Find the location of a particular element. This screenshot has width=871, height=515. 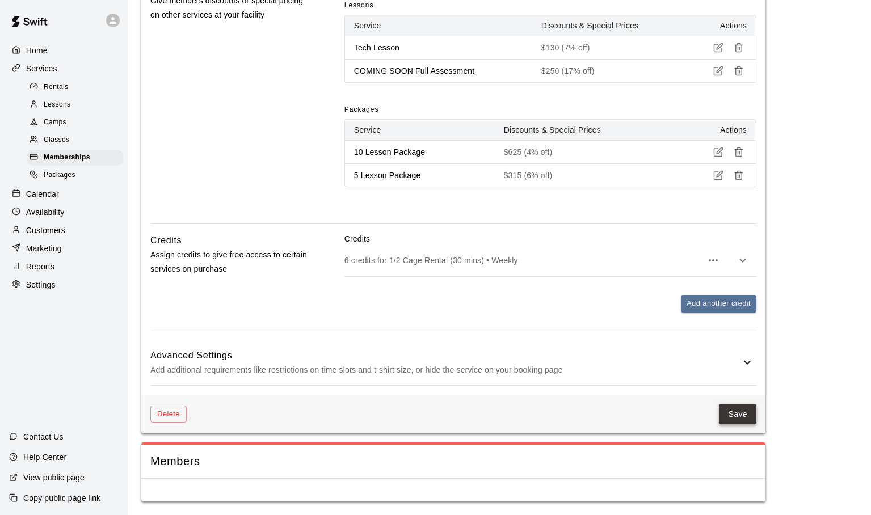

div: Marketing is located at coordinates (64, 248).